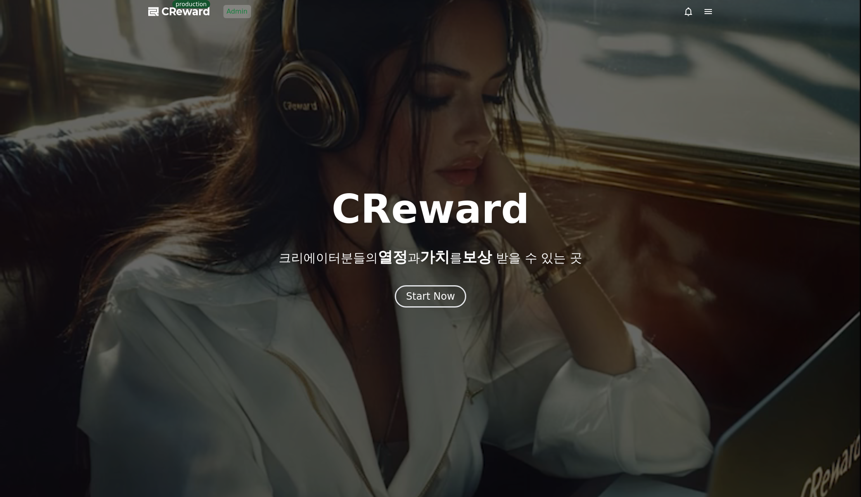 This screenshot has width=861, height=497. I want to click on span: CReward, so click(186, 12).